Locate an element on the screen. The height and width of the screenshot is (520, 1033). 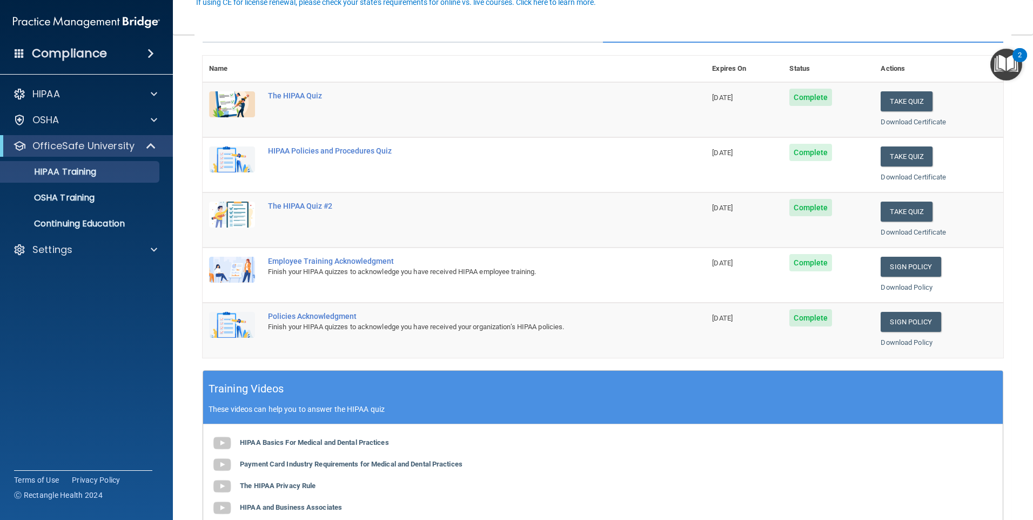
a: HIPAA is located at coordinates (85, 94).